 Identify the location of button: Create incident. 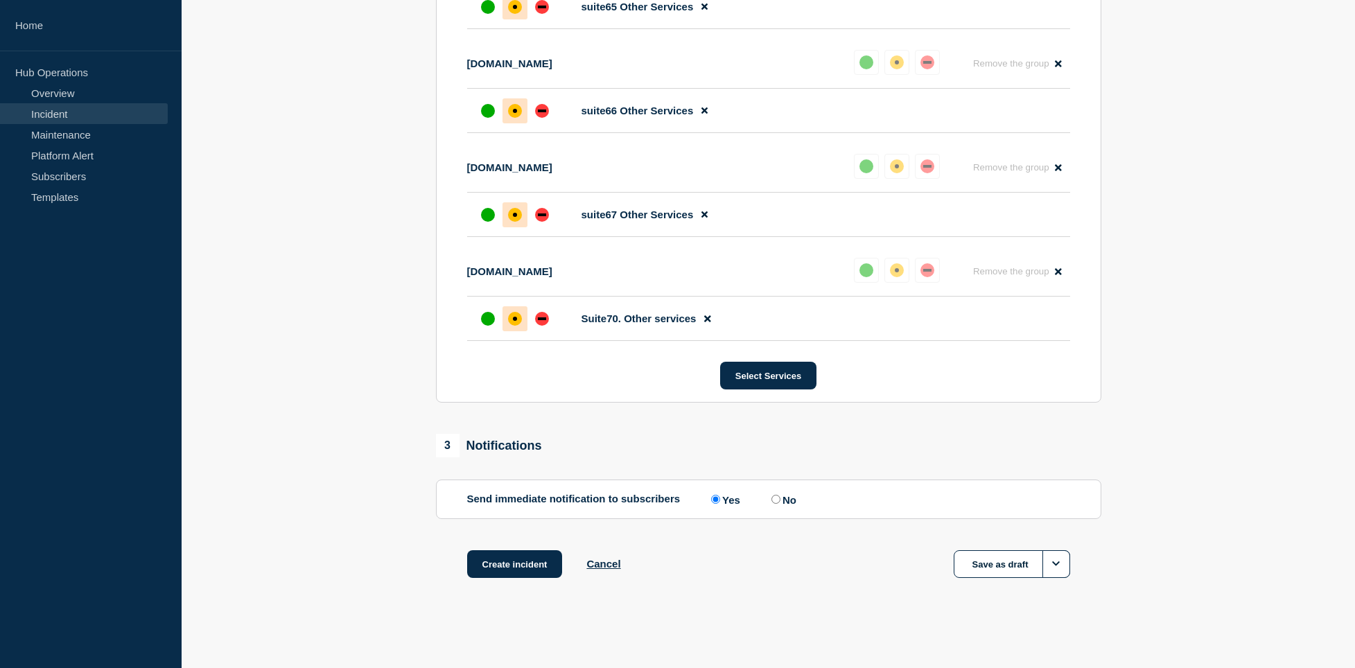
(515, 564).